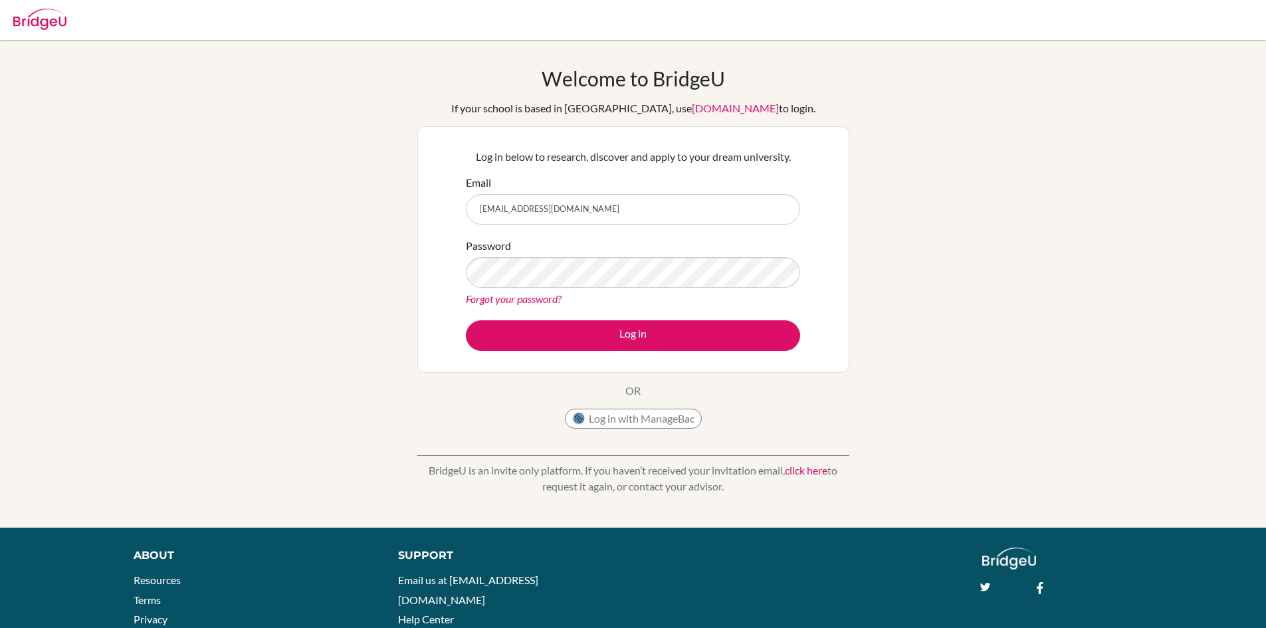 The width and height of the screenshot is (1266, 628). Describe the element at coordinates (633, 78) in the screenshot. I see `h1: Welcome to BridgeU` at that location.